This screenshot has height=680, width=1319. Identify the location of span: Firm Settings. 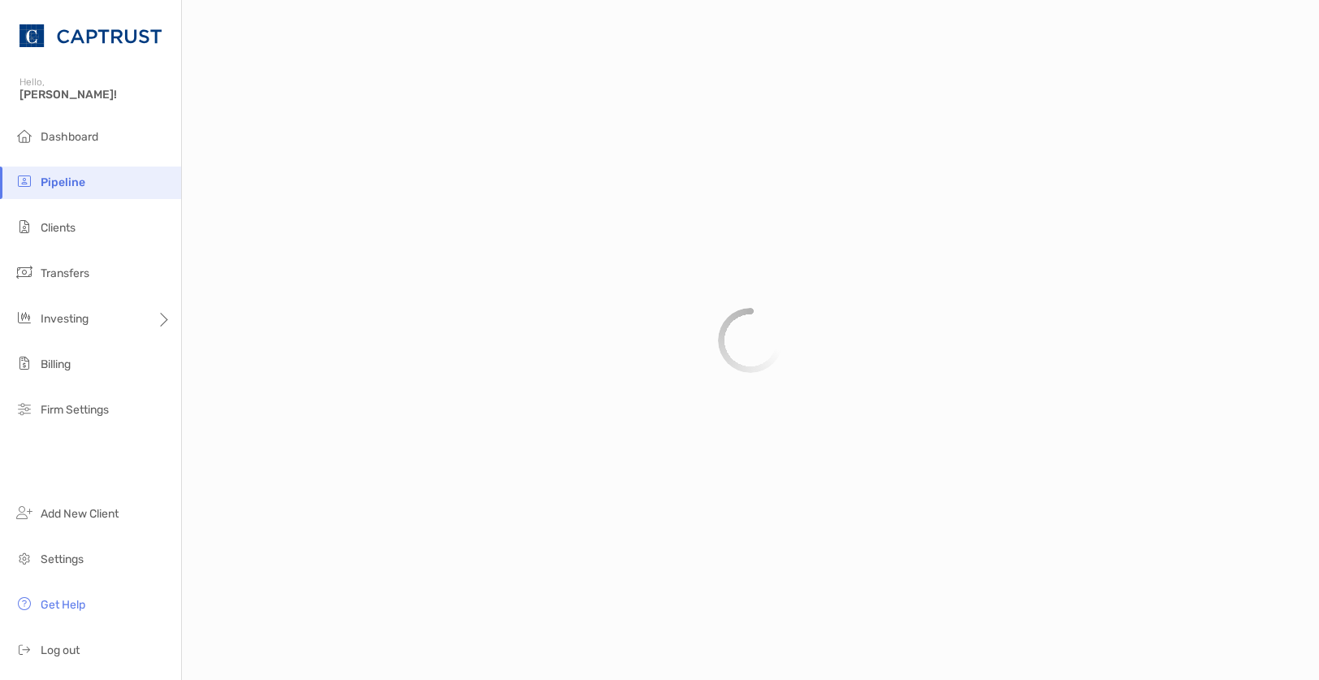
(75, 409).